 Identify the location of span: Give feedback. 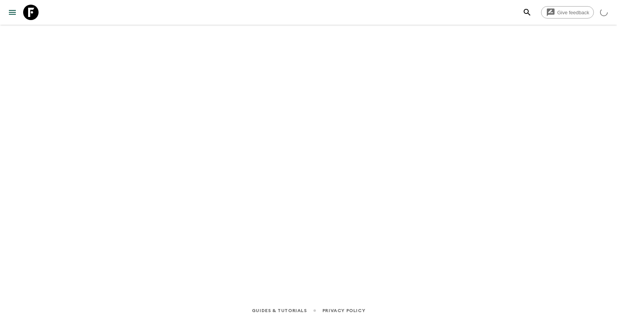
(573, 12).